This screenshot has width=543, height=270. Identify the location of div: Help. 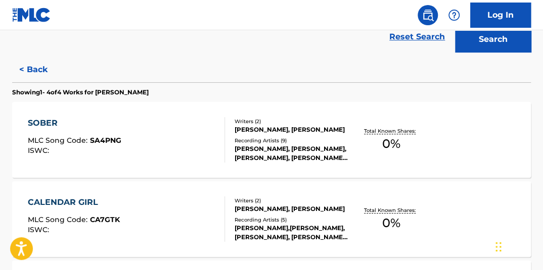
(454, 15).